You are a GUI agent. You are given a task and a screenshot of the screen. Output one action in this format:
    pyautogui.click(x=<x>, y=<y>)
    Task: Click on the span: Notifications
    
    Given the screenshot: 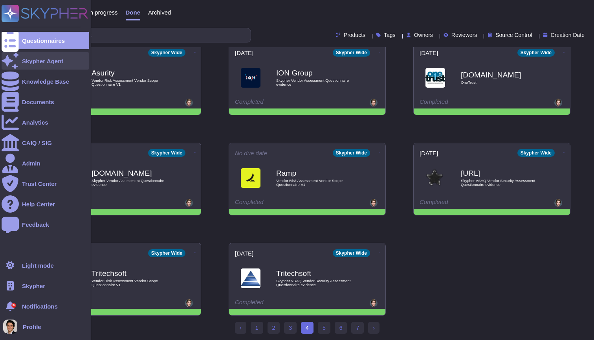 What is the action you would take?
    pyautogui.click(x=40, y=306)
    